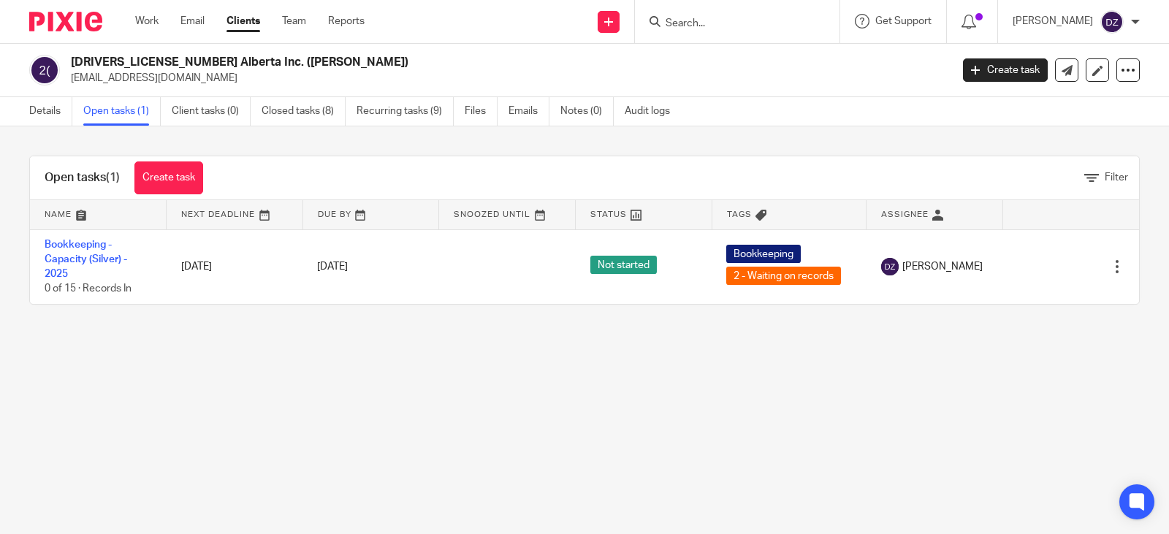 The height and width of the screenshot is (534, 1169). What do you see at coordinates (122, 111) in the screenshot?
I see `a: Open tasks (1)` at bounding box center [122, 111].